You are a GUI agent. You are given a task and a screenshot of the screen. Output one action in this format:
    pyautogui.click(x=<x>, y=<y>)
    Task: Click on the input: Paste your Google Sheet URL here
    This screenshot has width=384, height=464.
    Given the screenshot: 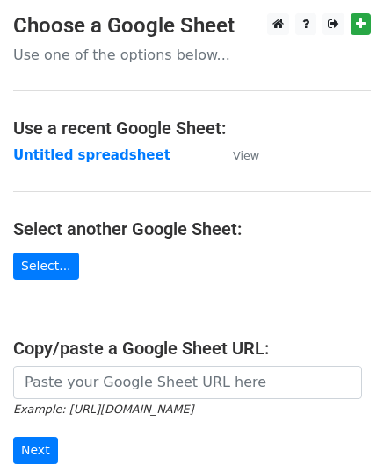 What is the action you would take?
    pyautogui.click(x=187, y=383)
    